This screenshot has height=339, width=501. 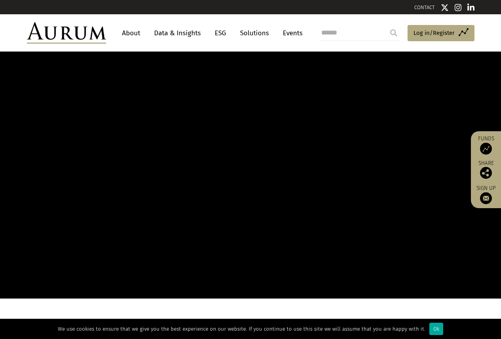 I want to click on img: Share this post, so click(x=486, y=173).